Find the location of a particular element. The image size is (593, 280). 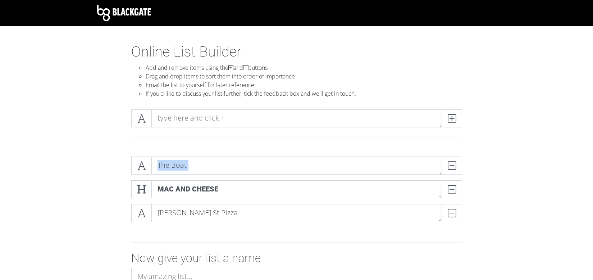

li: Drag and drop items to sort them into order of importance is located at coordinates (304, 76).